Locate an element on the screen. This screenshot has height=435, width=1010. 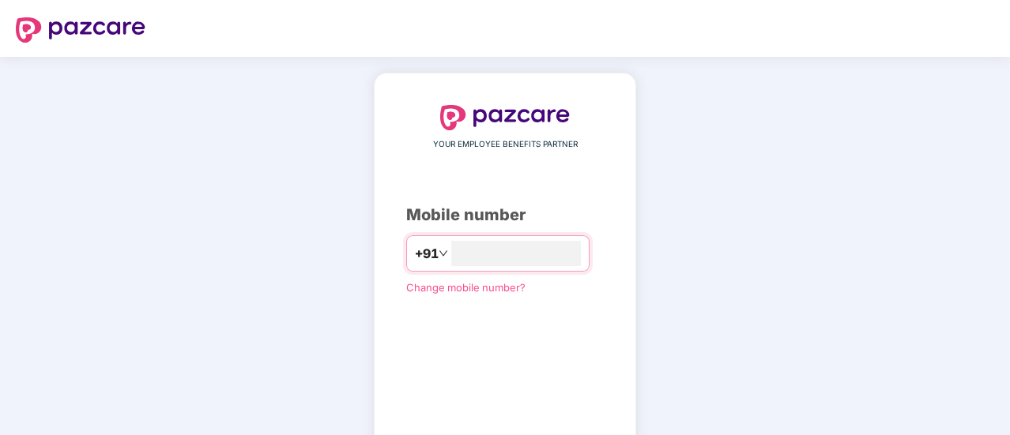
a: Change mobile number? is located at coordinates (465, 288).